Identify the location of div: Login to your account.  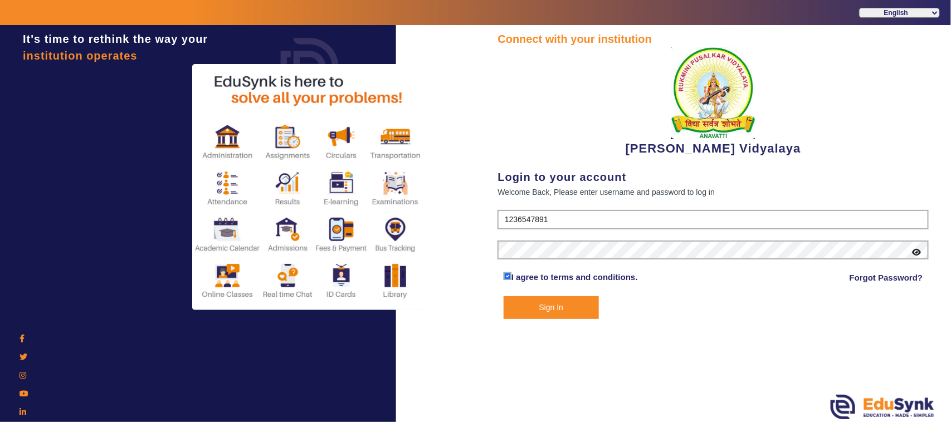
(713, 177).